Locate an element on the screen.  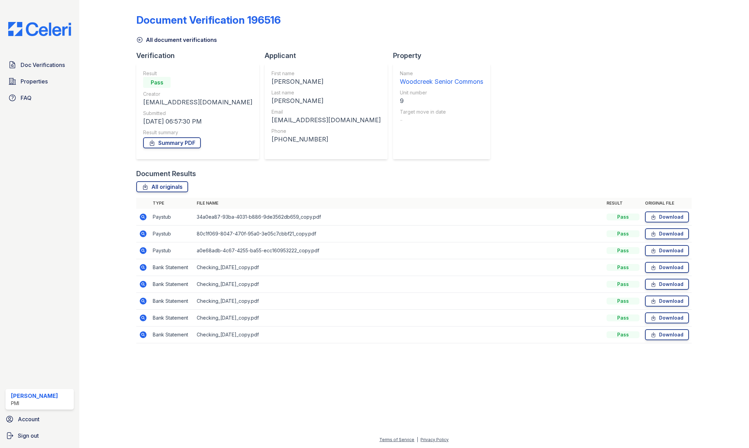
td: 34a0ea87-93ba-4031-b886-9de3562db659_copy.pdf is located at coordinates (399, 217).